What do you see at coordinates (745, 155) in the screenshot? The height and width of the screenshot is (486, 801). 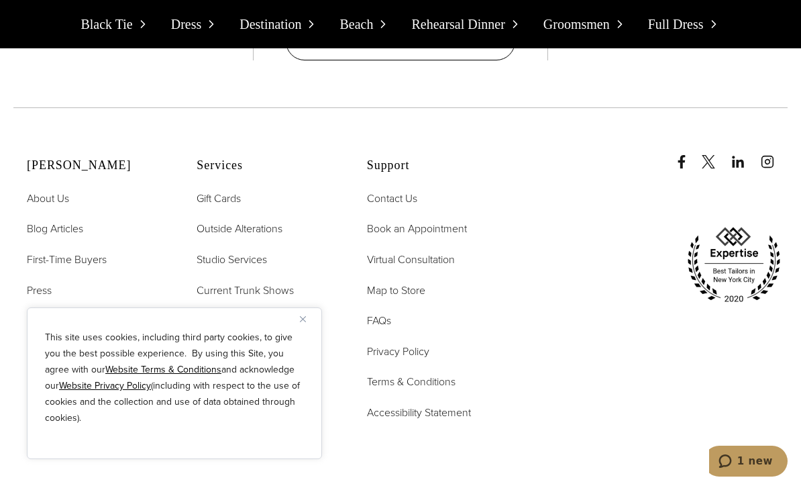 I see `a: linkedin` at bounding box center [745, 155].